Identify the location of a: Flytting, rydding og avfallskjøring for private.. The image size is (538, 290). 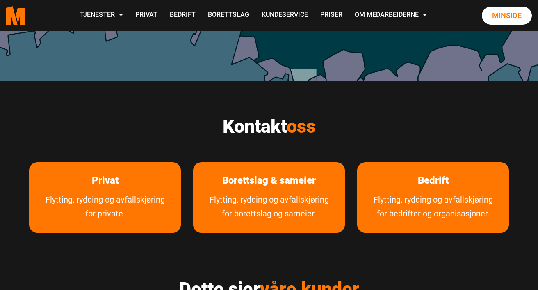
(105, 212).